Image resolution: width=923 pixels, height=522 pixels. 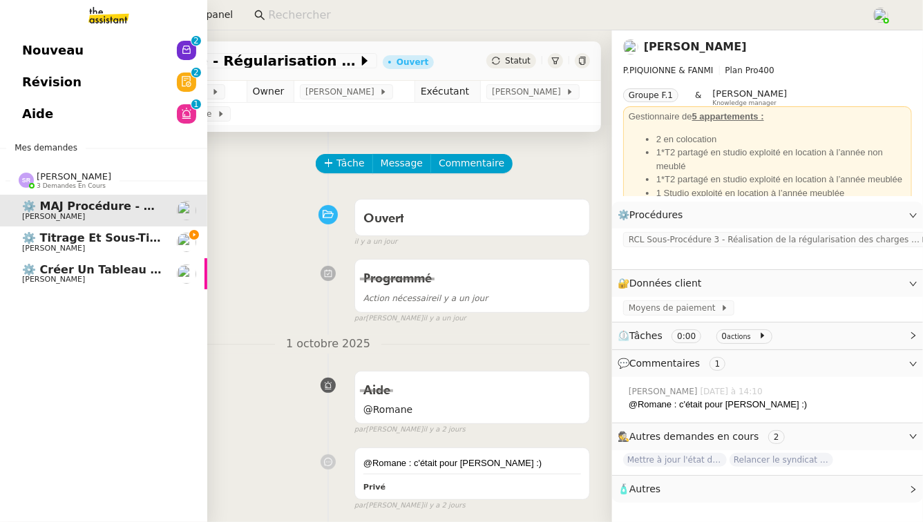 I want to click on small: actions, so click(x=738, y=336).